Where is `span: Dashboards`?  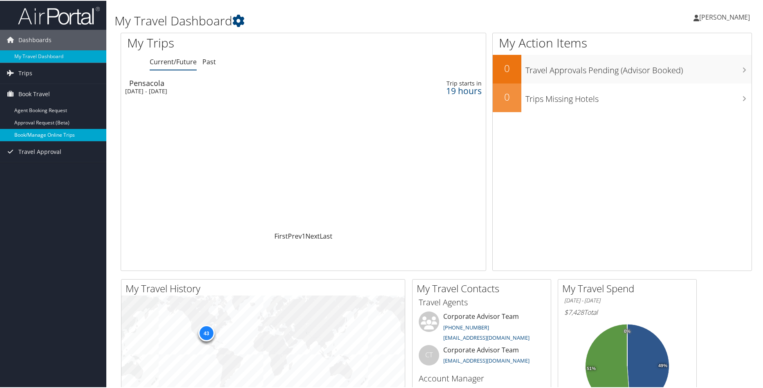
span: Dashboards is located at coordinates (35, 39).